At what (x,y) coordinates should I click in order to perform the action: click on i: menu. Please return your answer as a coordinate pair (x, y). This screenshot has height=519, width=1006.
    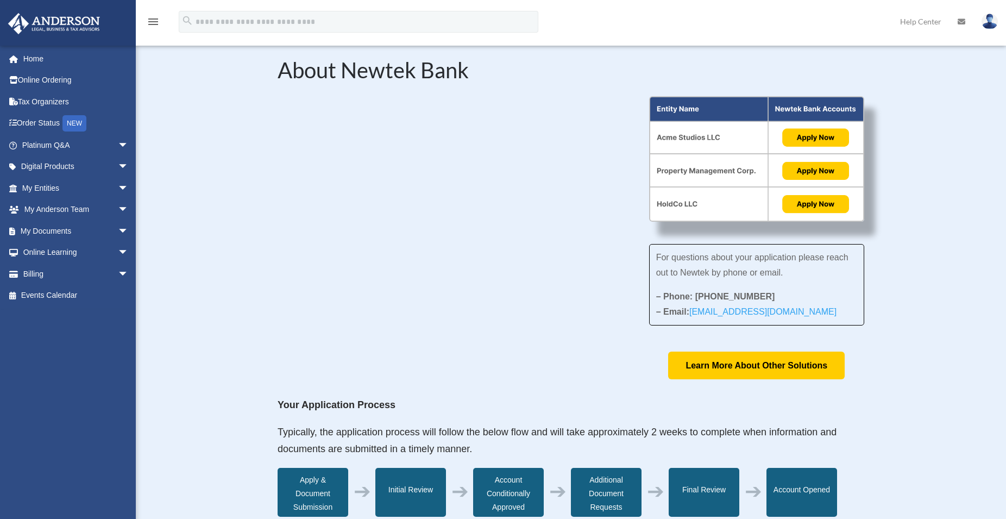
    Looking at the image, I should click on (153, 22).